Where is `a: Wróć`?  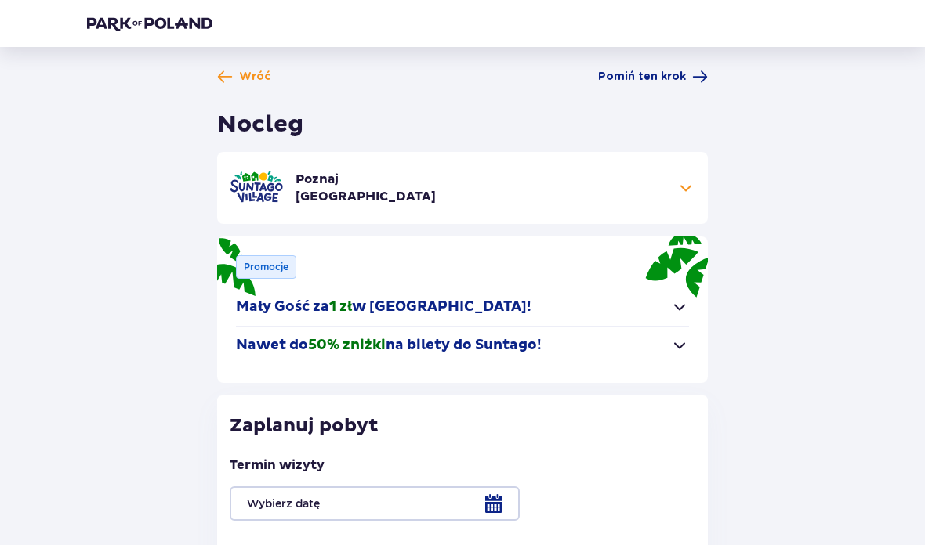
a: Wróć is located at coordinates (244, 77).